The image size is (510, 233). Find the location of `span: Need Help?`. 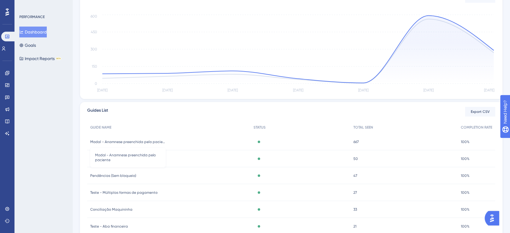

span: Need Help? is located at coordinates (26, 5).